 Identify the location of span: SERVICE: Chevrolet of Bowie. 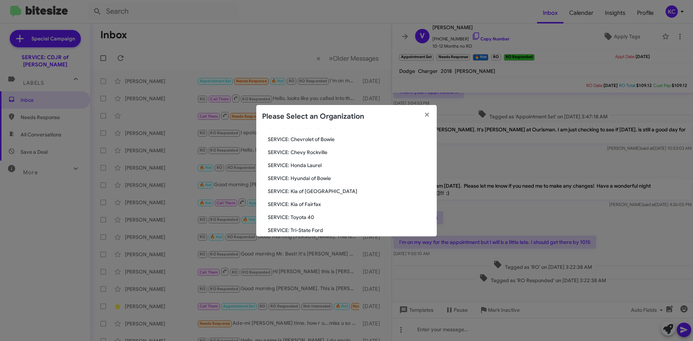
(350, 139).